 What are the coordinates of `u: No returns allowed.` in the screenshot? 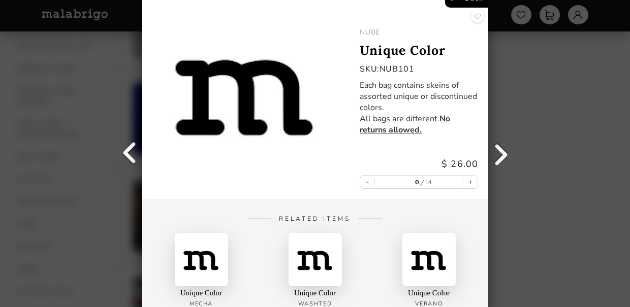 It's located at (405, 125).